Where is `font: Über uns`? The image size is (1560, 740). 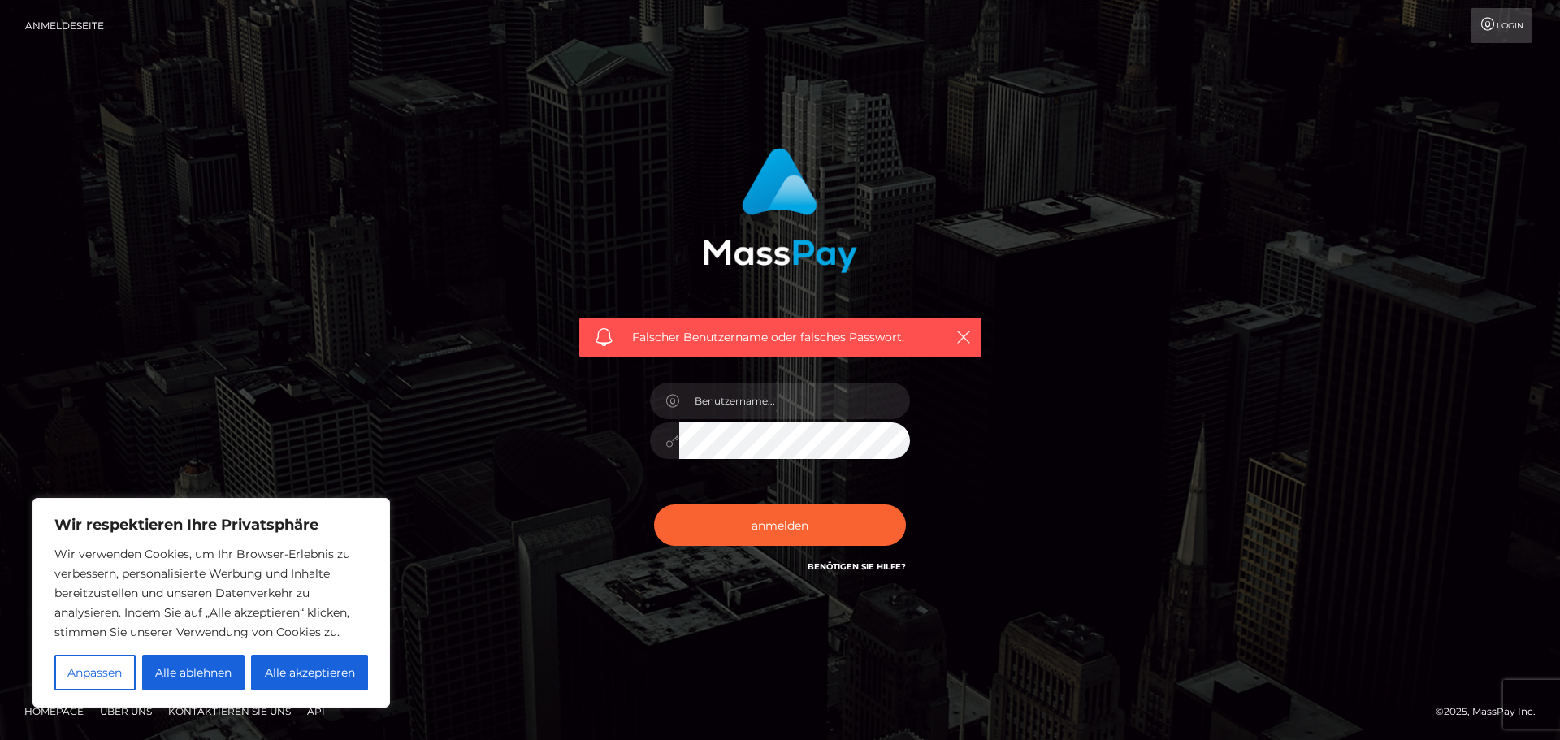 font: Über uns is located at coordinates (126, 711).